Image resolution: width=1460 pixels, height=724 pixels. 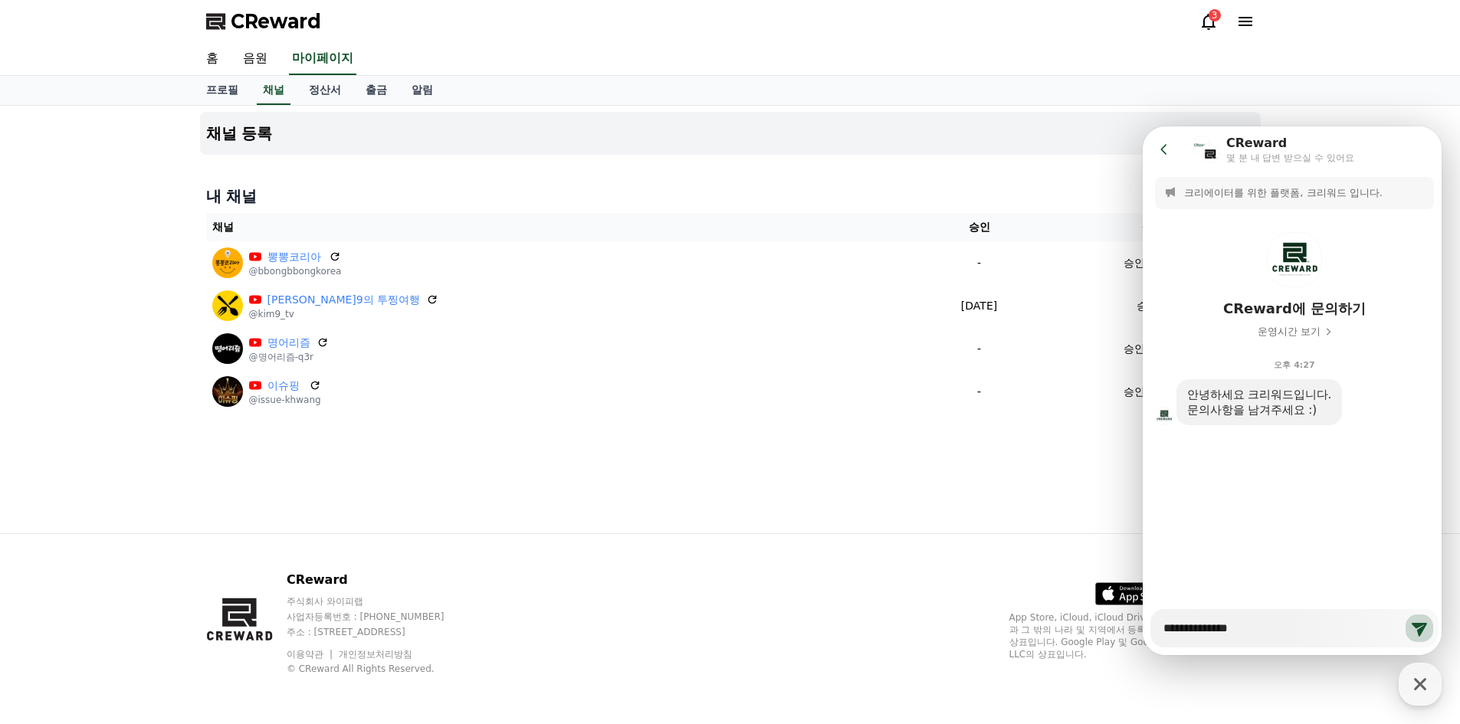 What do you see at coordinates (152, 205) in the screenshot?
I see `button: 운영시간 보기` at bounding box center [152, 205].